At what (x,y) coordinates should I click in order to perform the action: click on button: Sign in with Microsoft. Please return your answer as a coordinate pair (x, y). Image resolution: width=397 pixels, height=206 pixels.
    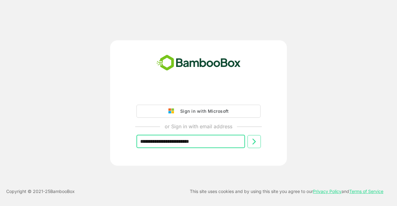
    Looking at the image, I should click on (198, 111).